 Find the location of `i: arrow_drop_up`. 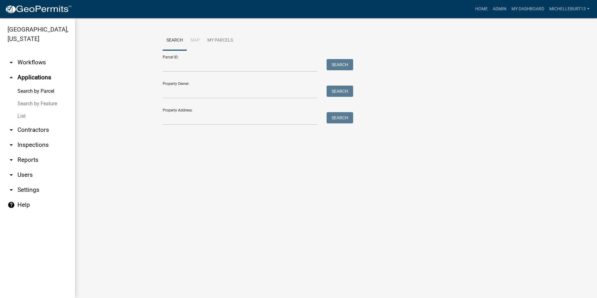

i: arrow_drop_up is located at coordinates (11, 77).